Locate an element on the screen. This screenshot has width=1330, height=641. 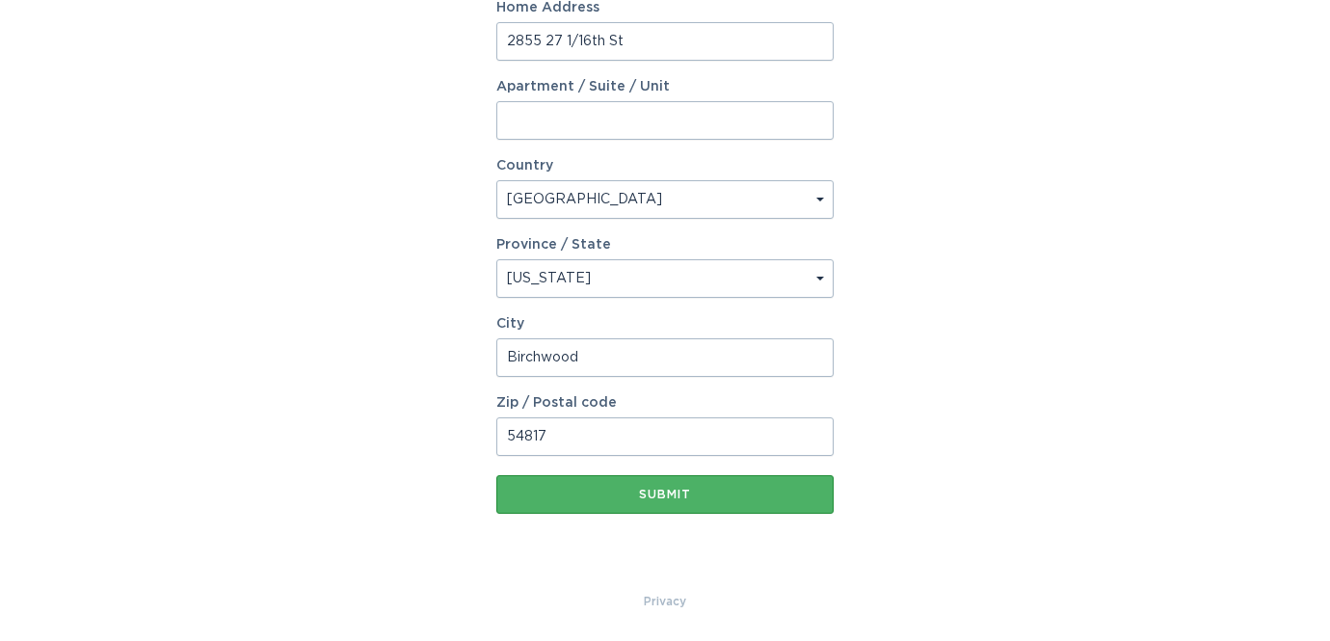
label: Zip / Postal code is located at coordinates (665, 403).